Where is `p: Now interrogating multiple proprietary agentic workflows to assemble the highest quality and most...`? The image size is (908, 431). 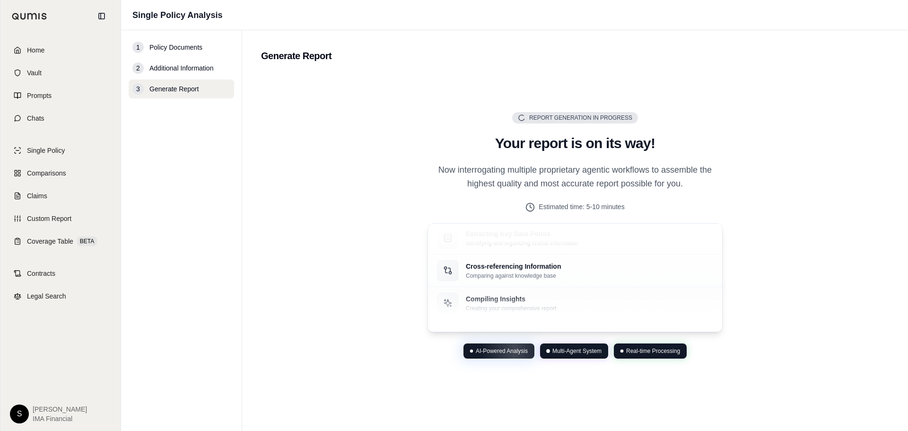 p: Now interrogating multiple proprietary agentic workflows to assemble the highest quality and most... is located at coordinates (575, 177).